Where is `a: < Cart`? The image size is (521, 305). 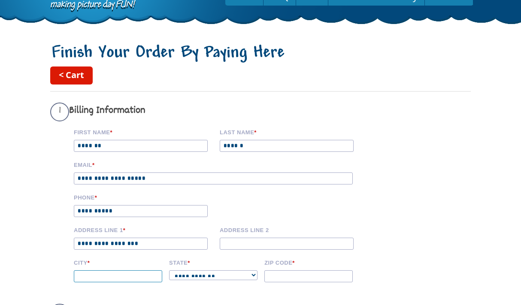 a: < Cart is located at coordinates (71, 76).